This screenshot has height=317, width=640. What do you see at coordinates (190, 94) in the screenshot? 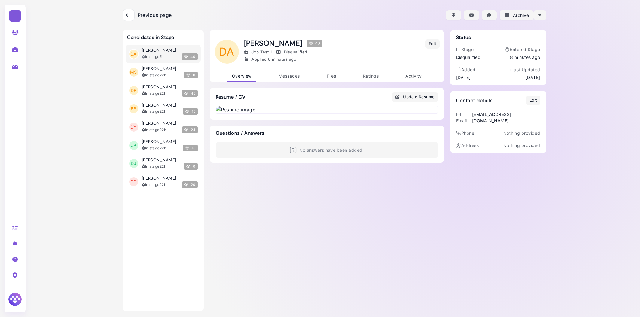
I see `span: 45` at bounding box center [190, 94].